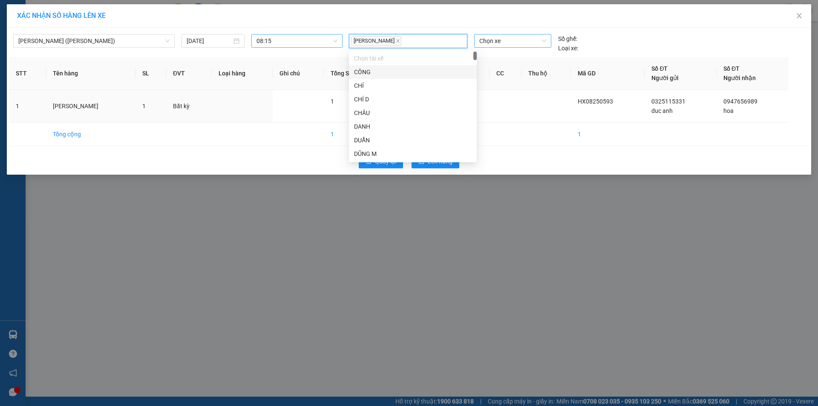 This screenshot has width=818, height=406. Describe the element at coordinates (546, 73) in the screenshot. I see `th: Thu hộ` at that location.